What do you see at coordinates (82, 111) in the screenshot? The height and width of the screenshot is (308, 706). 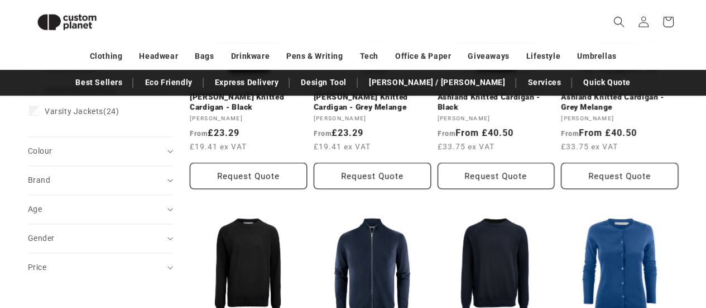 I see `span: (24)` at bounding box center [82, 111].